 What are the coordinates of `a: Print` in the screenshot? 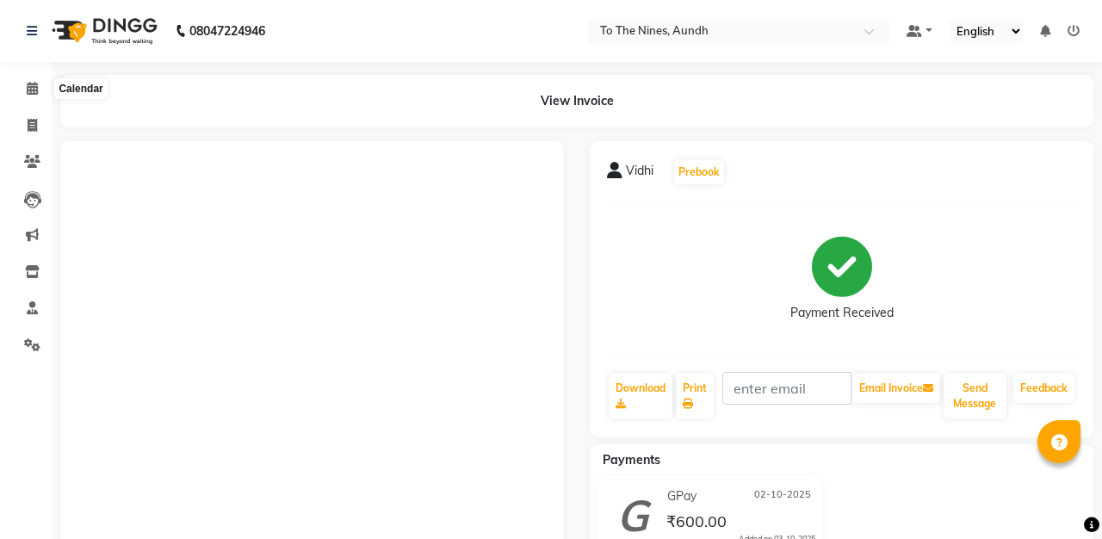 It's located at (695, 396).